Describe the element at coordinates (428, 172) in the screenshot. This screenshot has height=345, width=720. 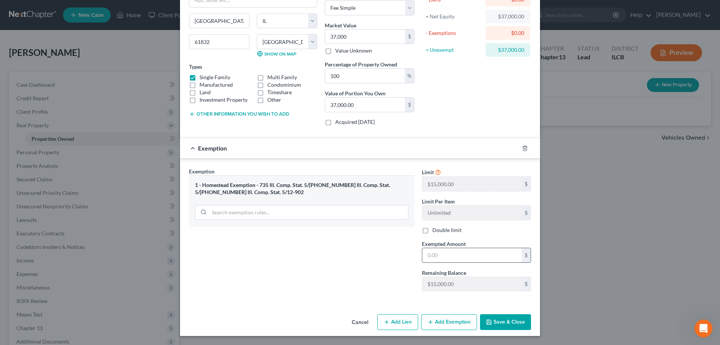
I see `span: Limit` at that location.